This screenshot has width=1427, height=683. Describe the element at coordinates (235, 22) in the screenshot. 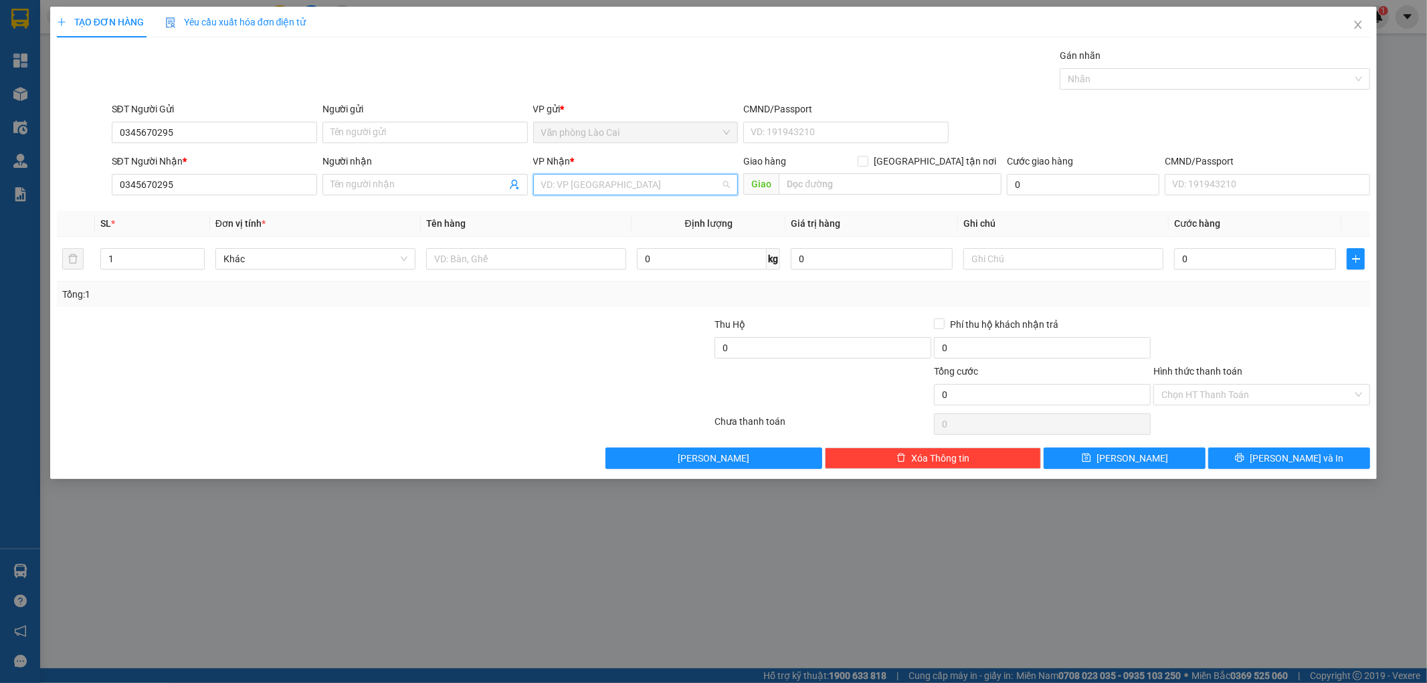

I see `span: Yêu cầu xuất hóa đơn điện tử` at that location.